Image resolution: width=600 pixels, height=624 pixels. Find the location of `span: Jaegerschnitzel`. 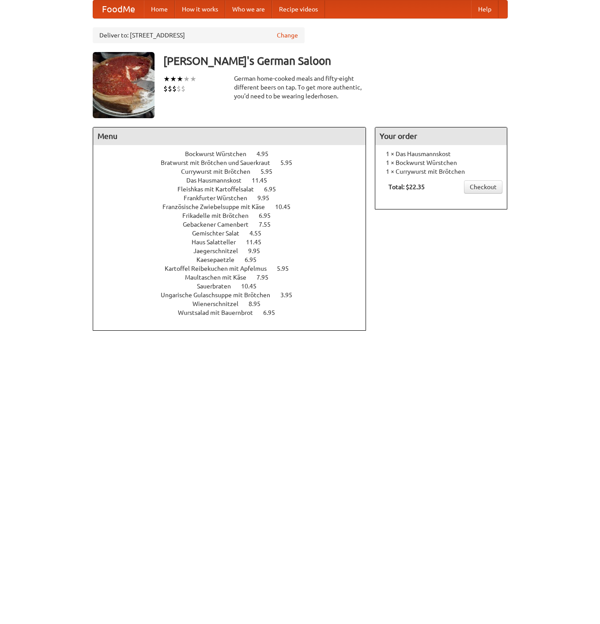

span: Jaegerschnitzel is located at coordinates (220, 251).